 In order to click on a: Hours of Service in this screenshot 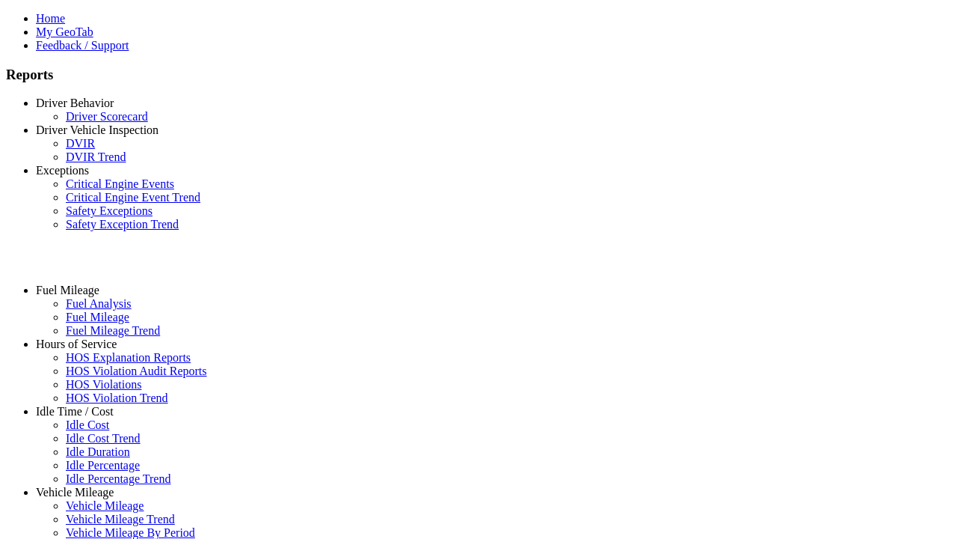, I will do `click(76, 343)`.